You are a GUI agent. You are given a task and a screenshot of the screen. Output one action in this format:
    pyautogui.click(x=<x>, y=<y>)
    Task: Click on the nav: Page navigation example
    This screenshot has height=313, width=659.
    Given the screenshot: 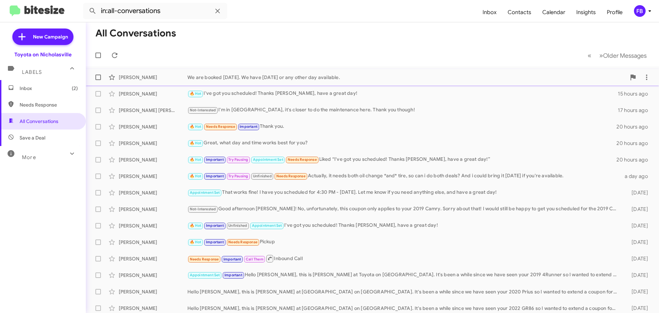 What is the action you would take?
    pyautogui.click(x=617, y=55)
    